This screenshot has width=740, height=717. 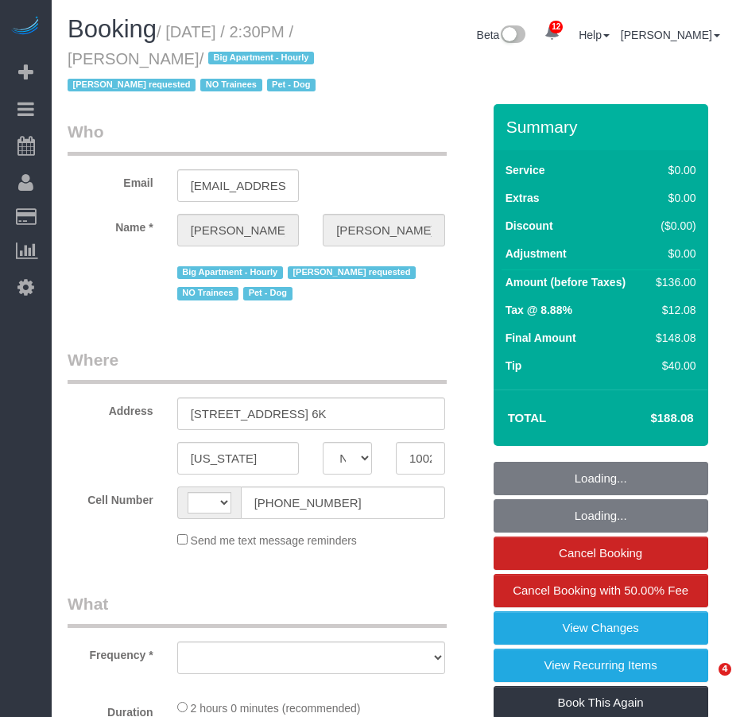 What do you see at coordinates (276, 708) in the screenshot?
I see `span: 2 hours 0 minutes (recommended)` at bounding box center [276, 708].